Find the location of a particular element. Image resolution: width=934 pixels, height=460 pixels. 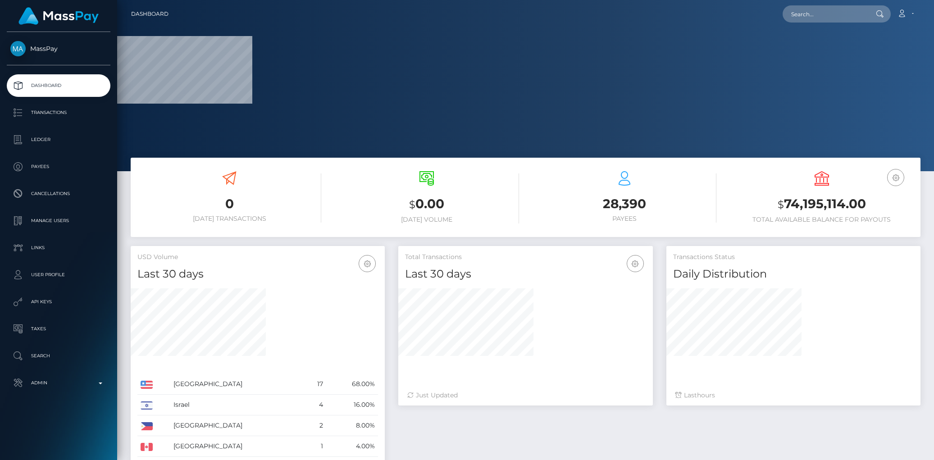

a: Payees is located at coordinates (59, 167).